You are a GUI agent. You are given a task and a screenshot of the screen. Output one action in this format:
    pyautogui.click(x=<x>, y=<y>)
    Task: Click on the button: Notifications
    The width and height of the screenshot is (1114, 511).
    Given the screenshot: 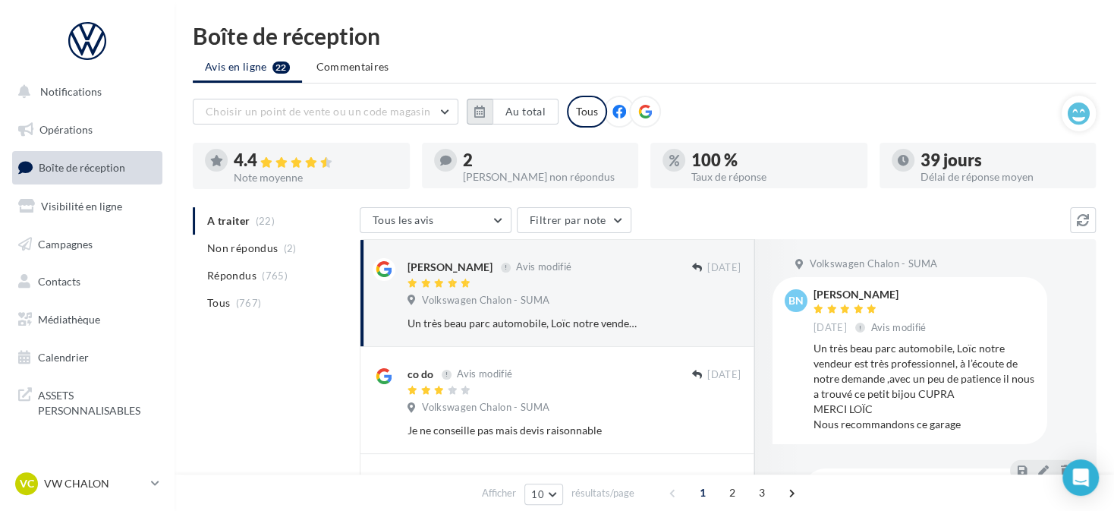 What is the action you would take?
    pyautogui.click(x=84, y=92)
    